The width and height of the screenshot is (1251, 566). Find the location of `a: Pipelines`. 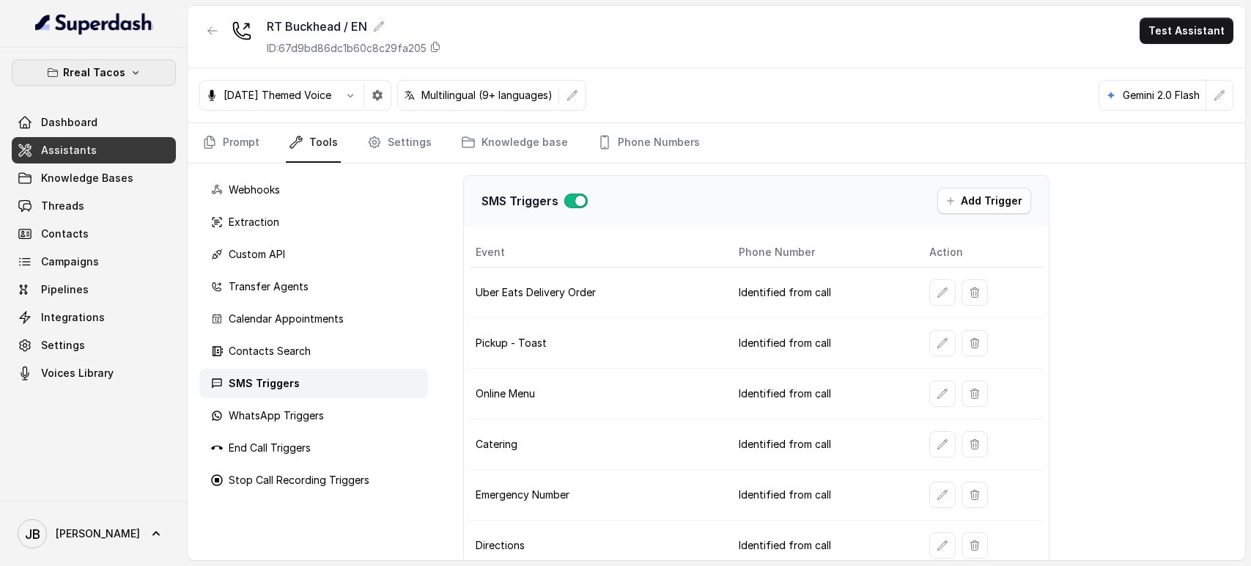

a: Pipelines is located at coordinates (94, 289).